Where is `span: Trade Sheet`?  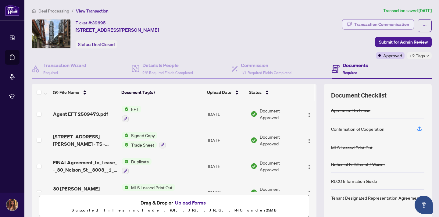
span: Trade Sheet is located at coordinates (143, 145).